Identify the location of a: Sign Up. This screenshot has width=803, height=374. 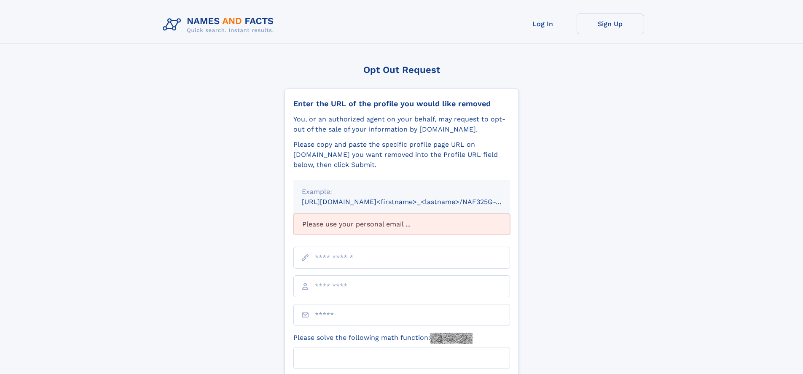
(610, 24).